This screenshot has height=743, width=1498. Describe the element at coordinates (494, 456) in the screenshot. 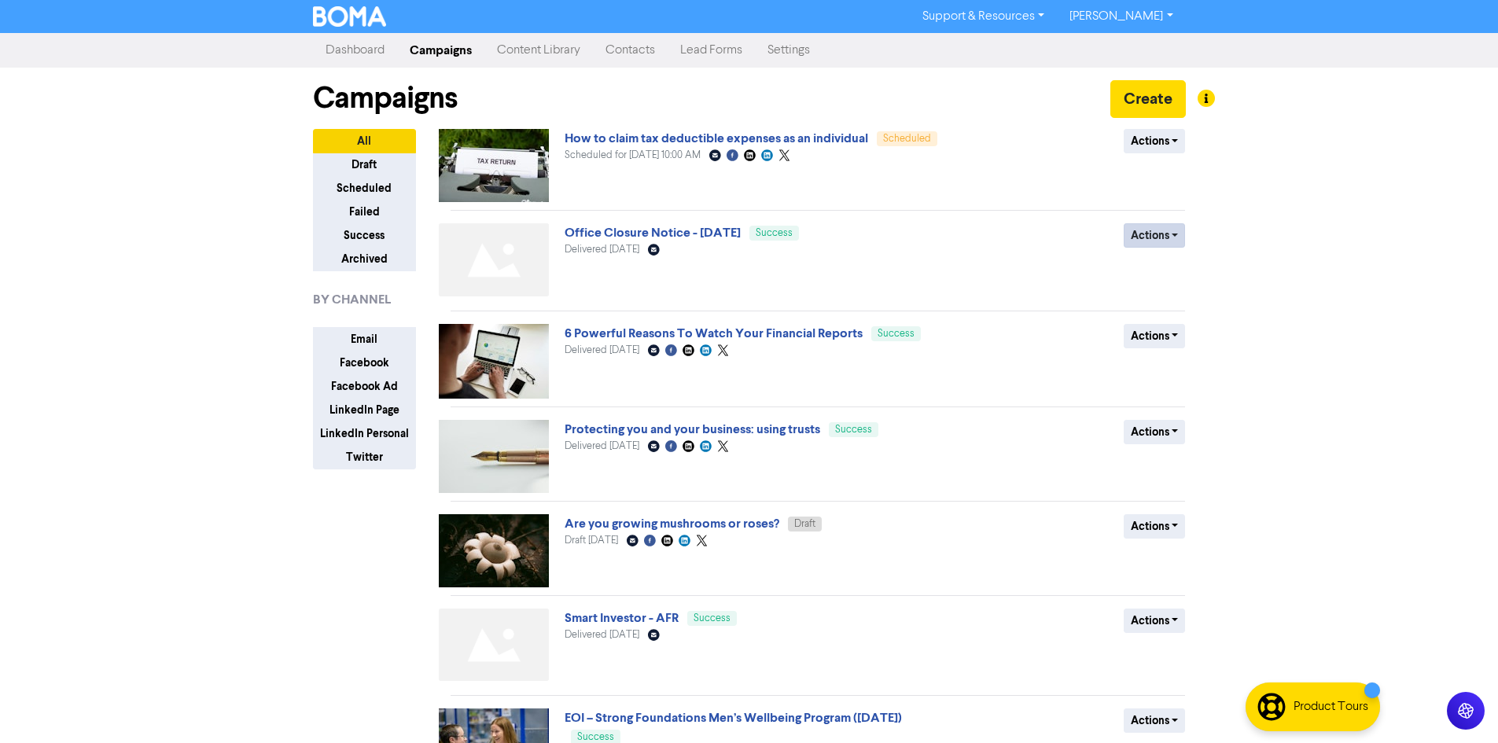

I see `img: image_1753859020247.jpg` at that location.